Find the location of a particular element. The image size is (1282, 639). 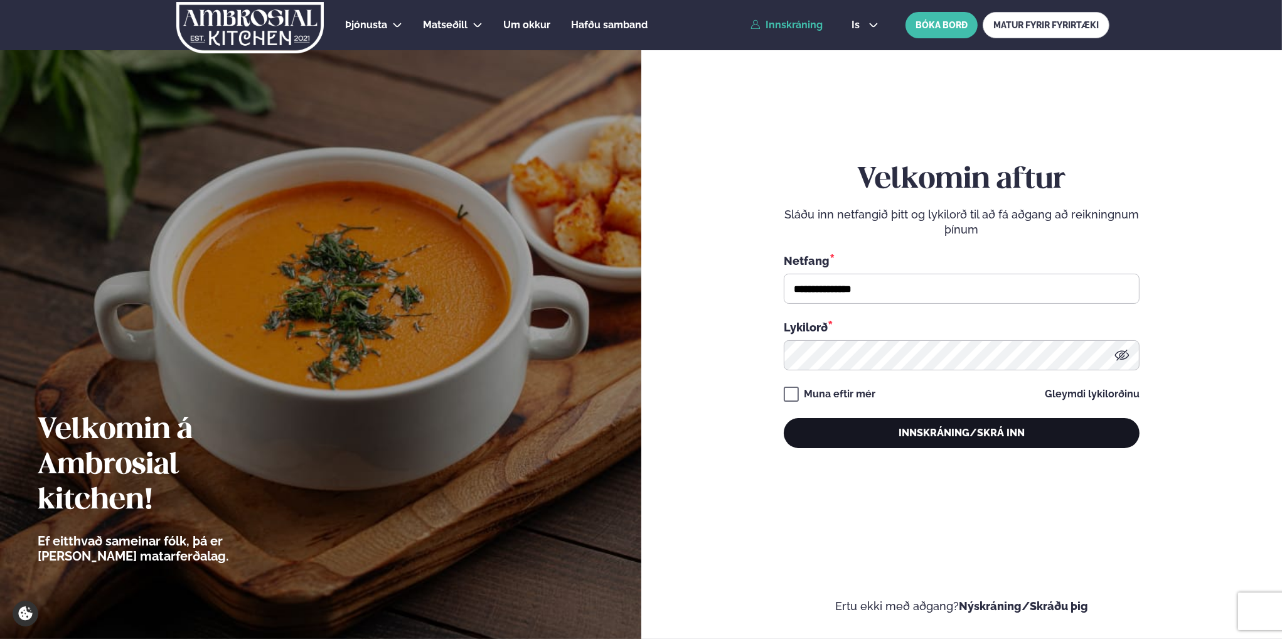

a: MATUR FYRIR FYRIRTÆKI is located at coordinates (1046, 25).